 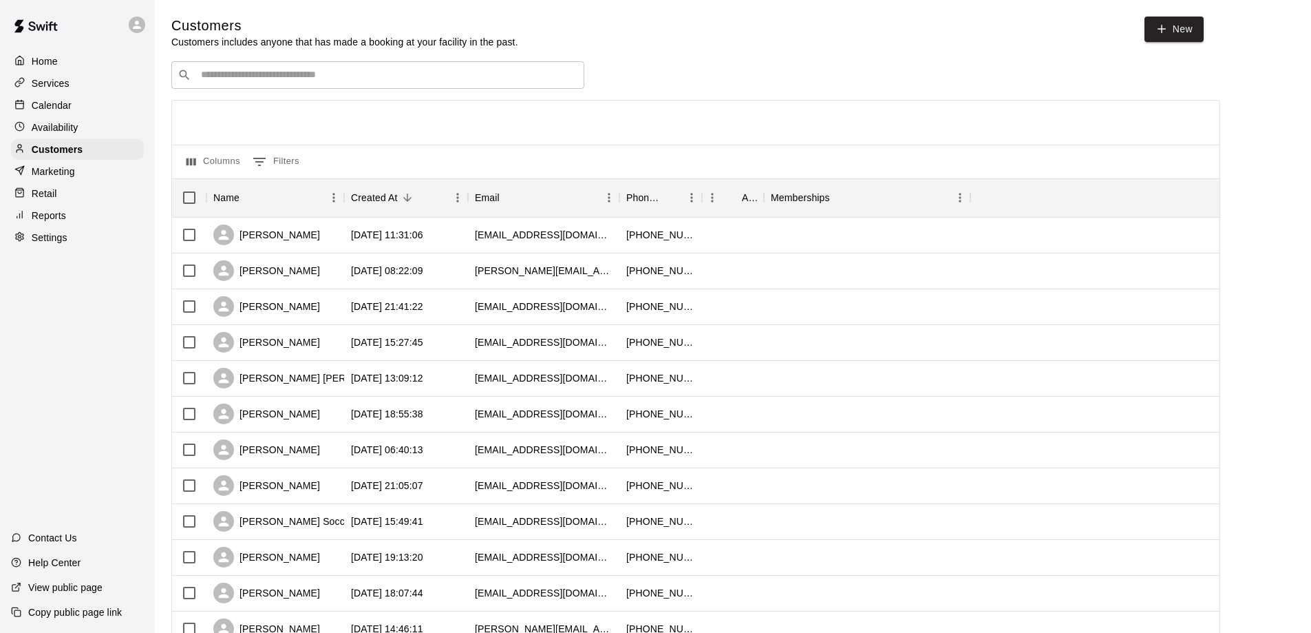 I want to click on a: Settings, so click(x=77, y=237).